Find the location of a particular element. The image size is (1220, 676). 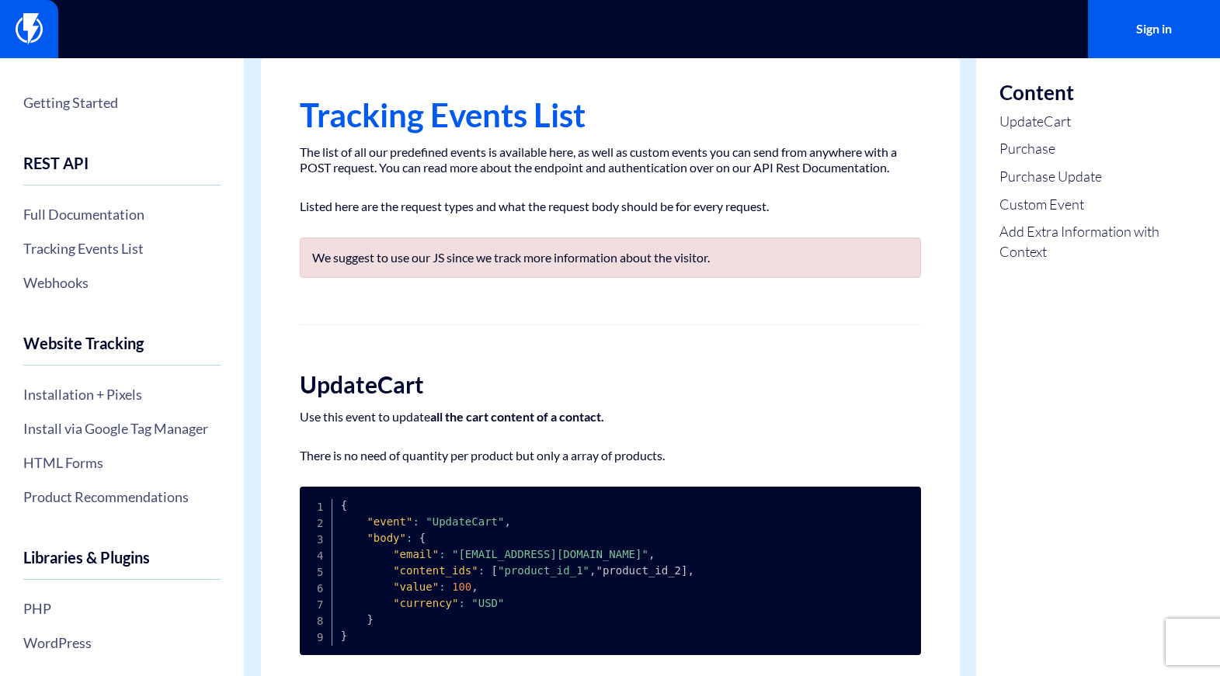

span: "value" is located at coordinates (415, 587).